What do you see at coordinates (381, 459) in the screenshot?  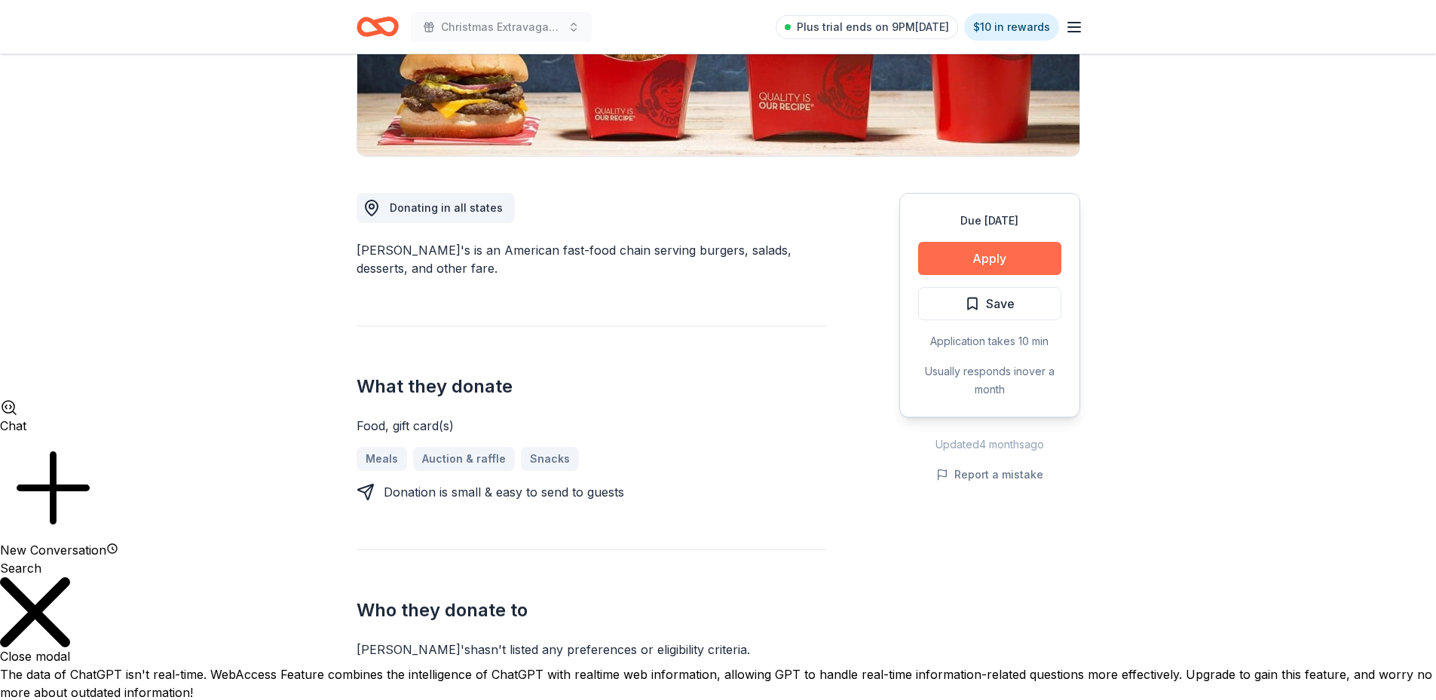 I see `a: Meals` at bounding box center [381, 459].